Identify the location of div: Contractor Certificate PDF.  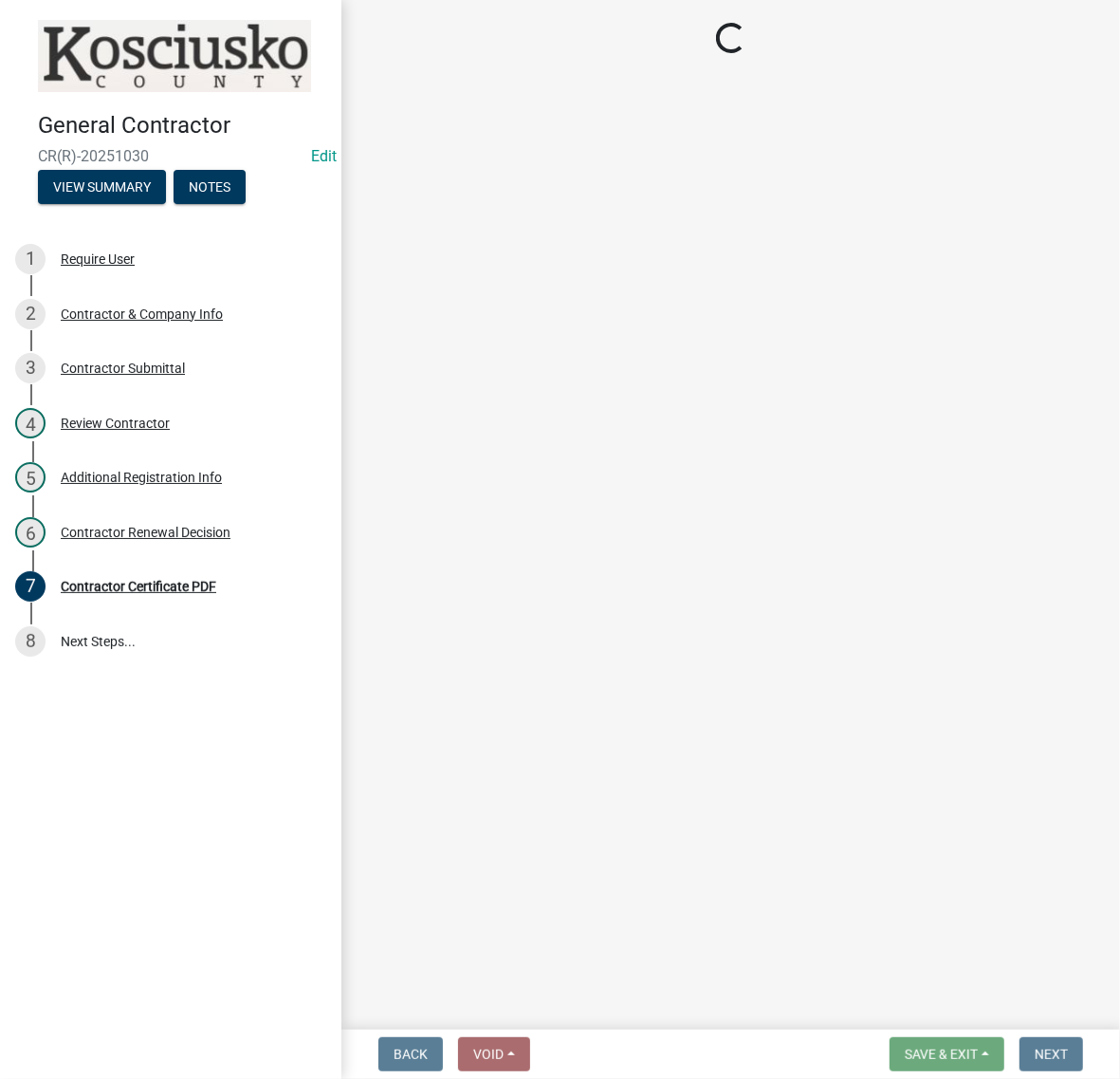
(139, 586).